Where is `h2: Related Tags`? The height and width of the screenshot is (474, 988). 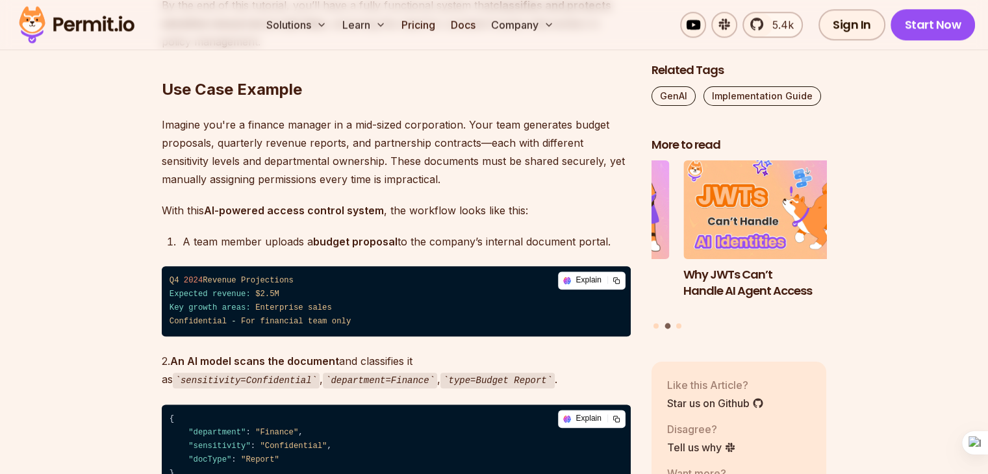
h2: Related Tags is located at coordinates (739, 70).